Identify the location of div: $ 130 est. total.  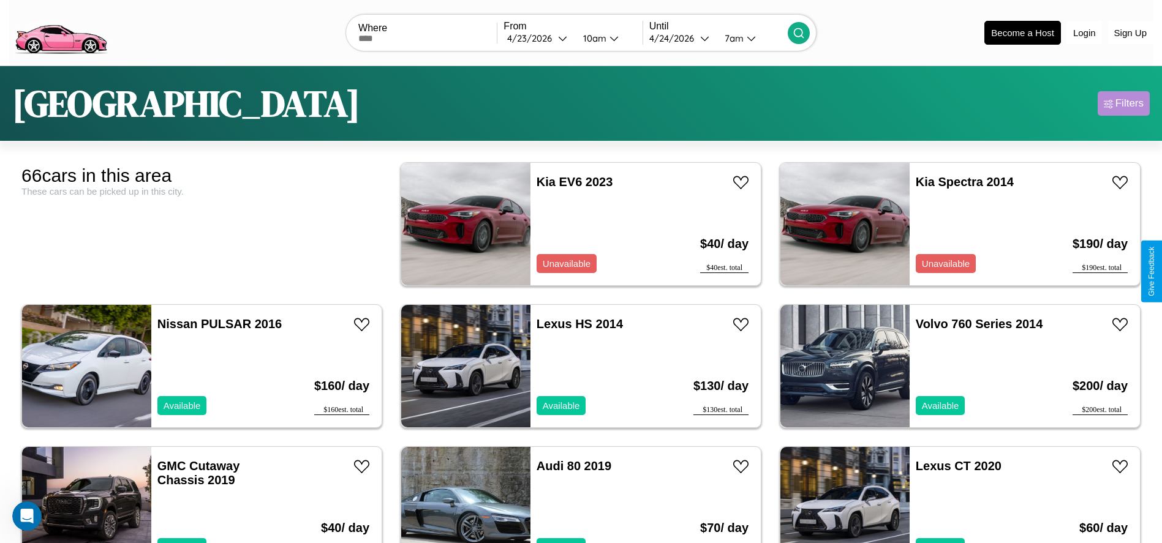
(721, 410).